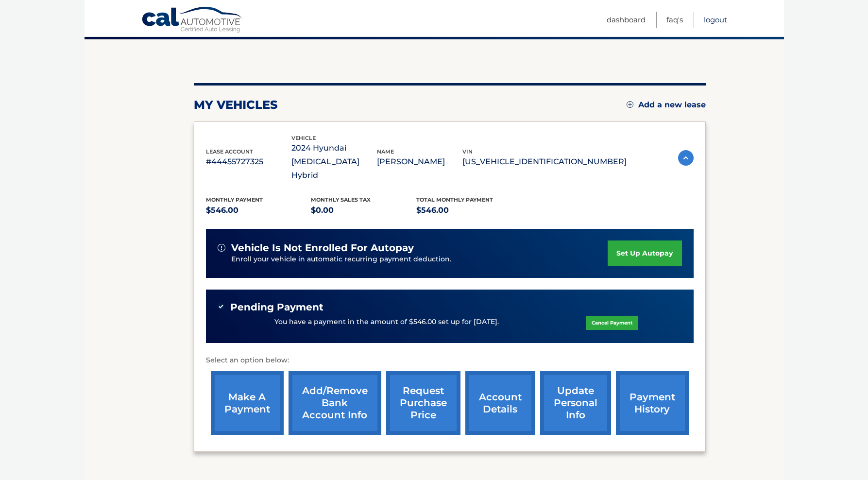  I want to click on span: vin, so click(467, 152).